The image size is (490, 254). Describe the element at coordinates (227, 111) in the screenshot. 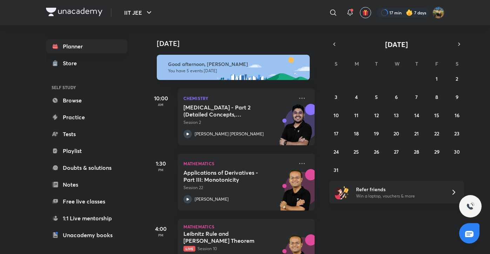

I see `h5: Hydrocarbons - Part 2 (Detailed Concepts, Mechanism, Critical Thinking and Illustartions)` at that location.